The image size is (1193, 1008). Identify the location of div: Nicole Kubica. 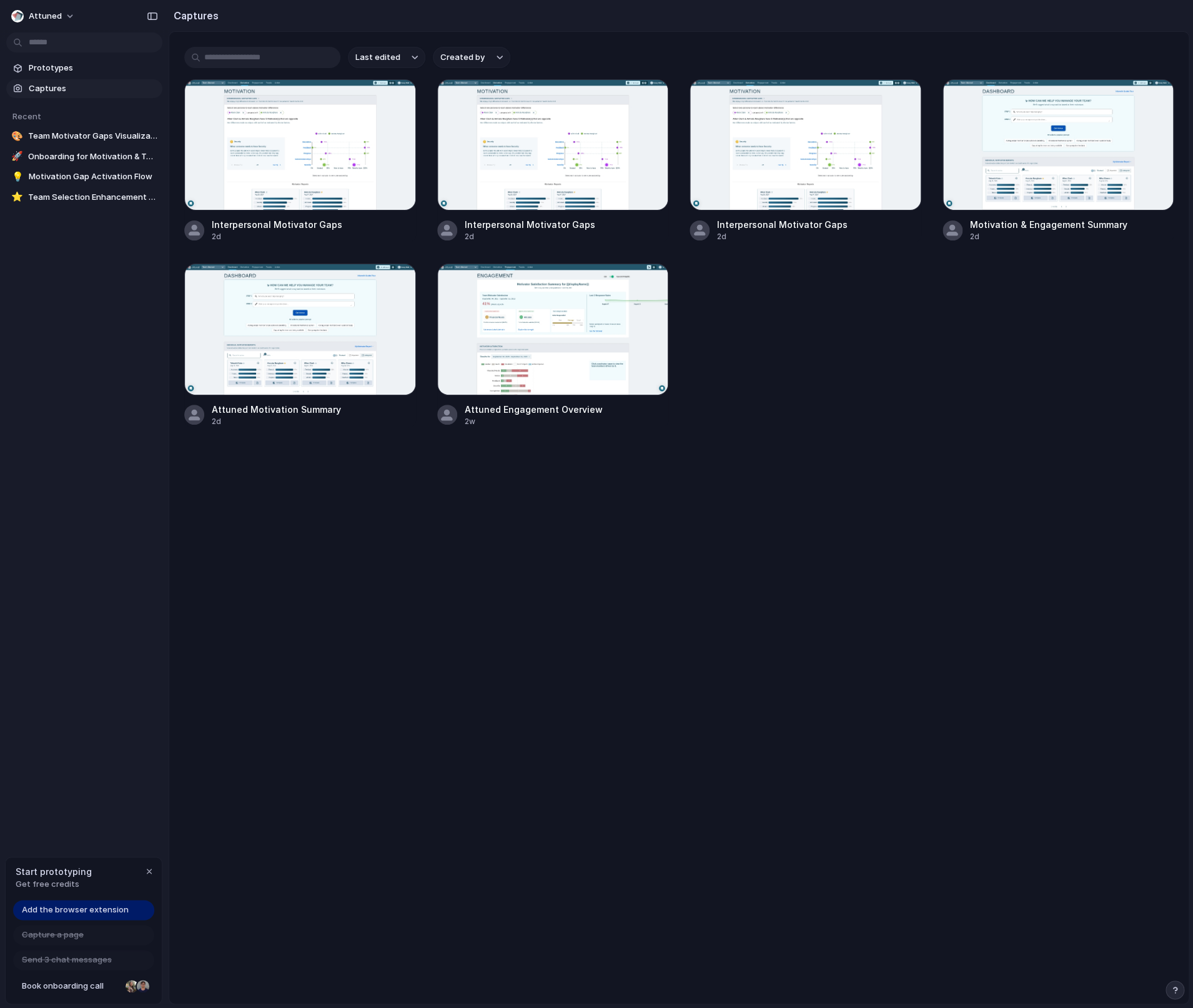
(132, 986).